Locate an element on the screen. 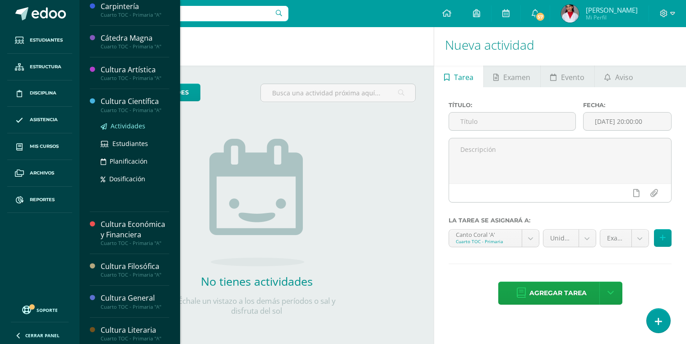 This screenshot has height=344, width=686. a: Evento is located at coordinates (568, 76).